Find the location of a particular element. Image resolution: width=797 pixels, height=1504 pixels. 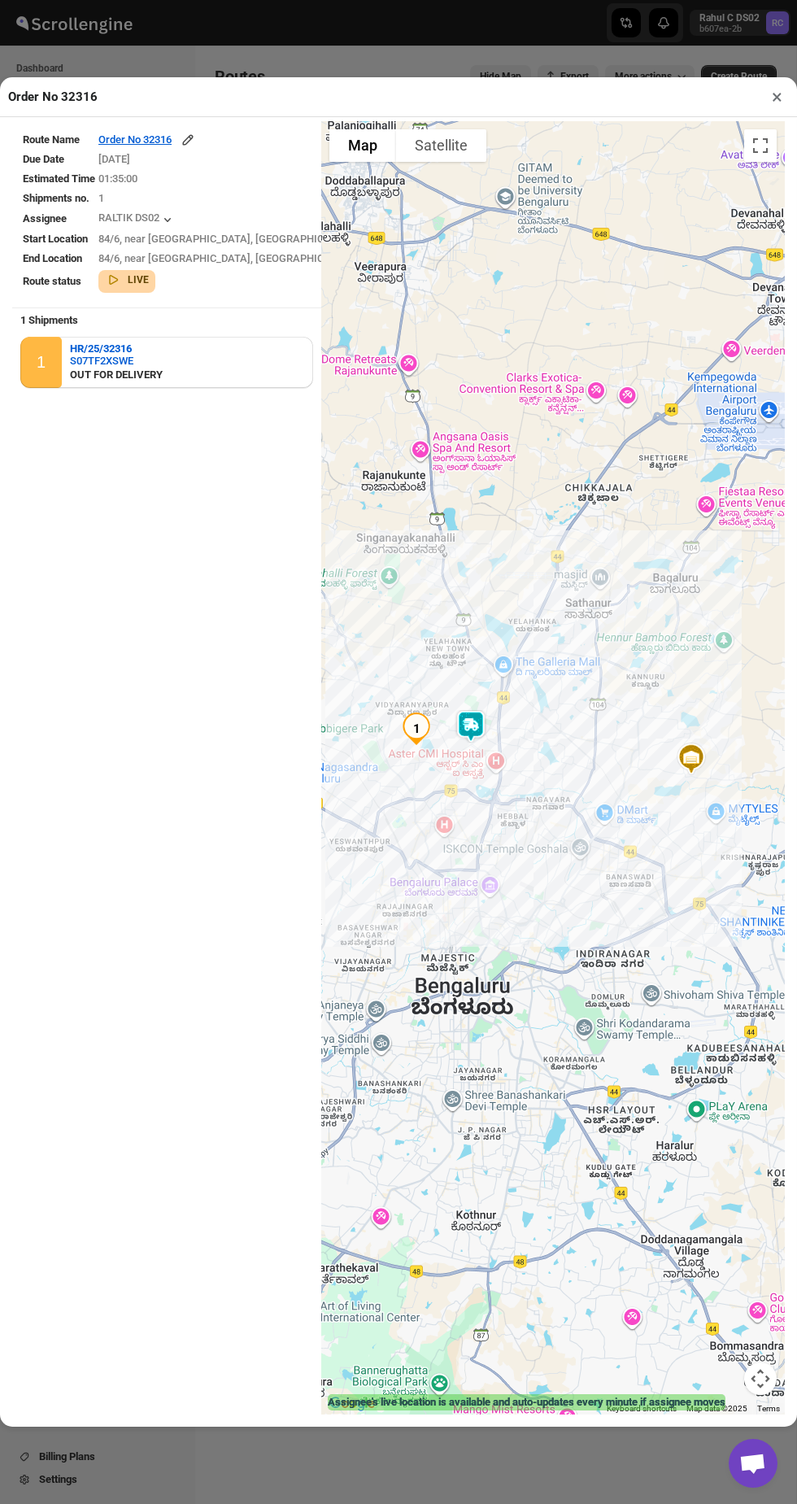

span: Estimated Time is located at coordinates (59, 178).